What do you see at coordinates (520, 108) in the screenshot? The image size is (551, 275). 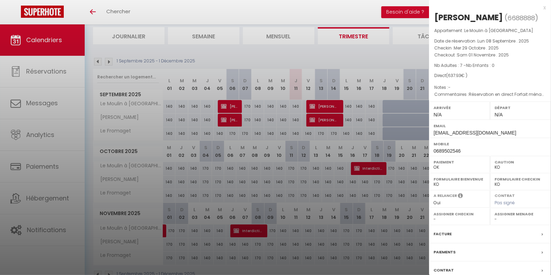 I see `label: Départ` at bounding box center [520, 108].